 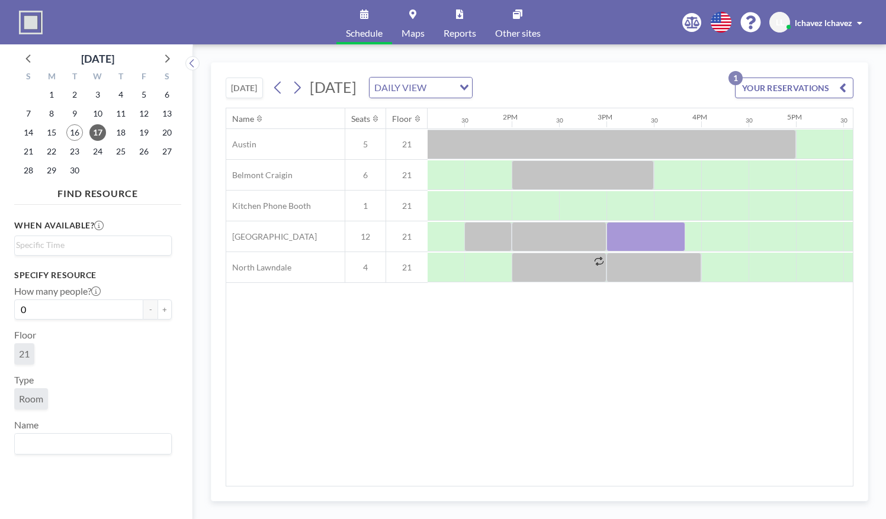 I want to click on label: Type, so click(x=24, y=380).